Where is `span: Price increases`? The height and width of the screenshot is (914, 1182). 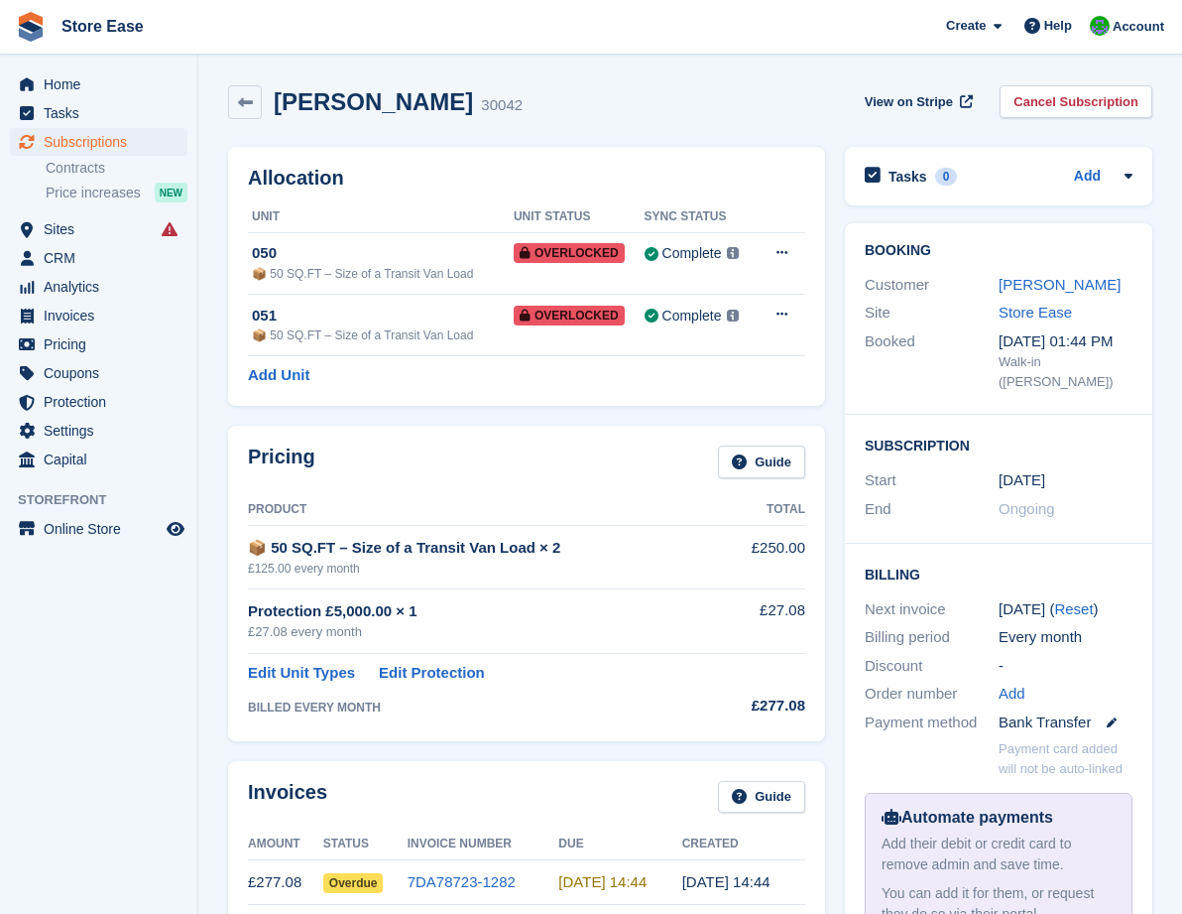 span: Price increases is located at coordinates (93, 192).